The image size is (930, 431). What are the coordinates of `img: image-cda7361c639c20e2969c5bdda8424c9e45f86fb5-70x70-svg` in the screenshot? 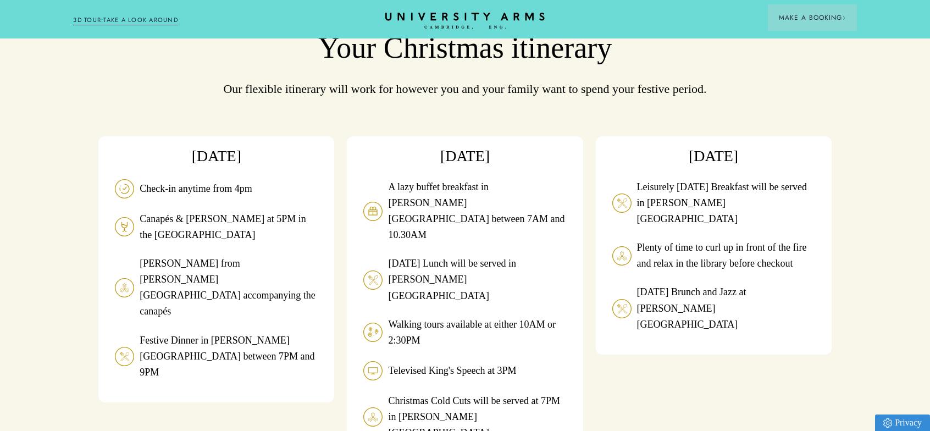 It's located at (124, 188).